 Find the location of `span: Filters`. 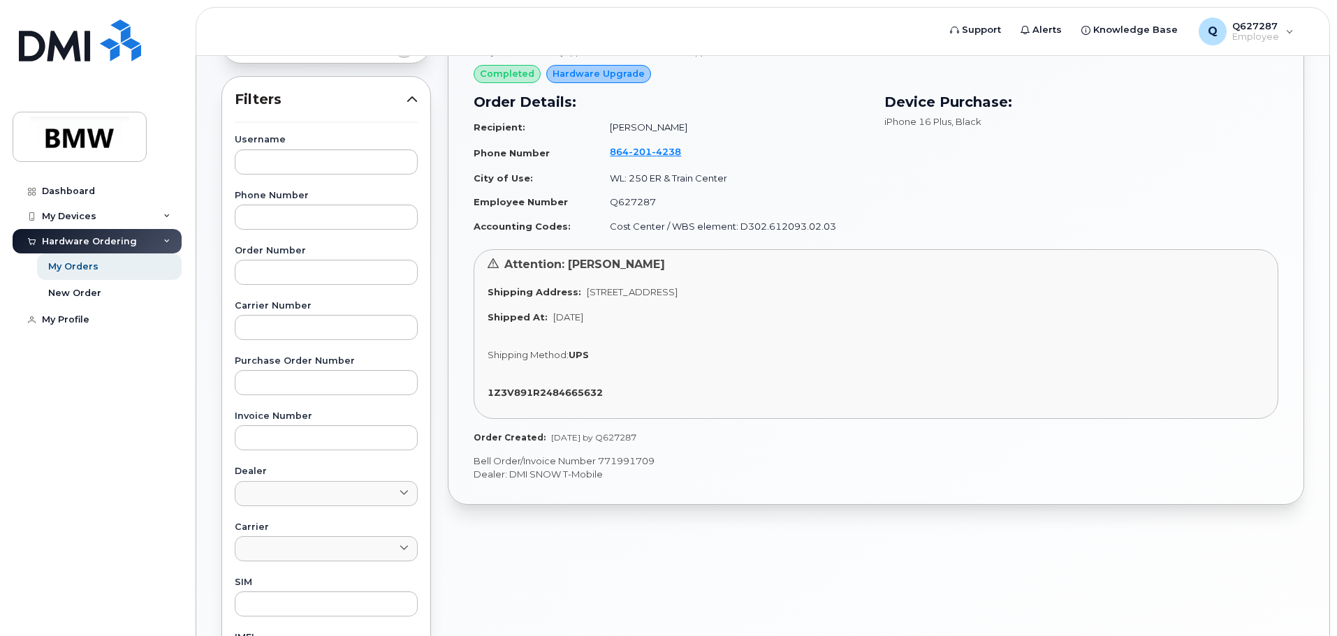

span: Filters is located at coordinates (321, 99).